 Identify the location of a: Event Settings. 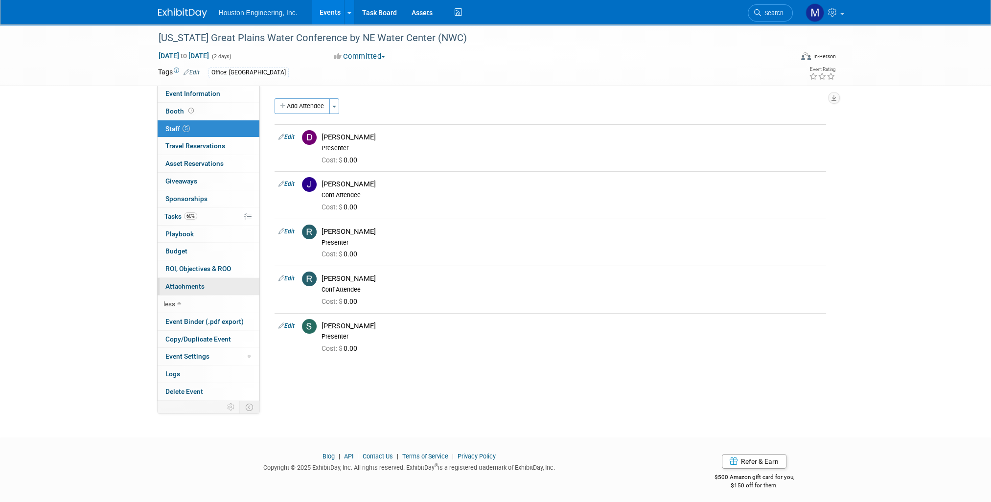
(208, 356).